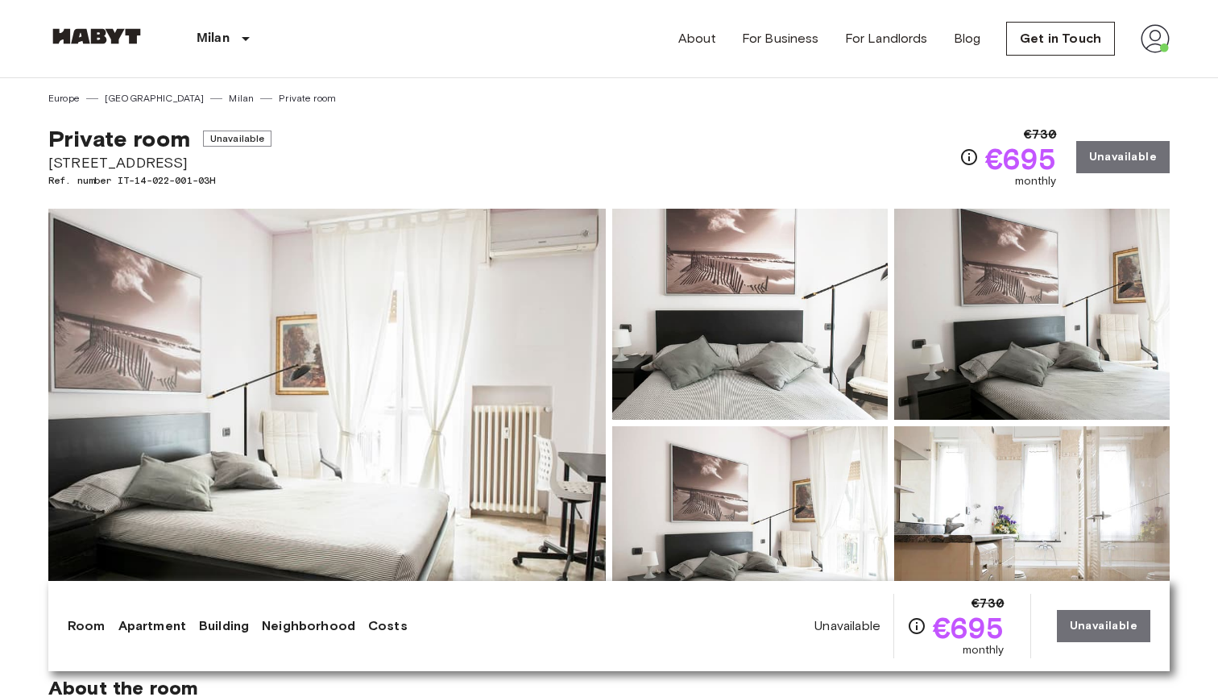 The width and height of the screenshot is (1218, 697). I want to click on a: Costs, so click(387, 626).